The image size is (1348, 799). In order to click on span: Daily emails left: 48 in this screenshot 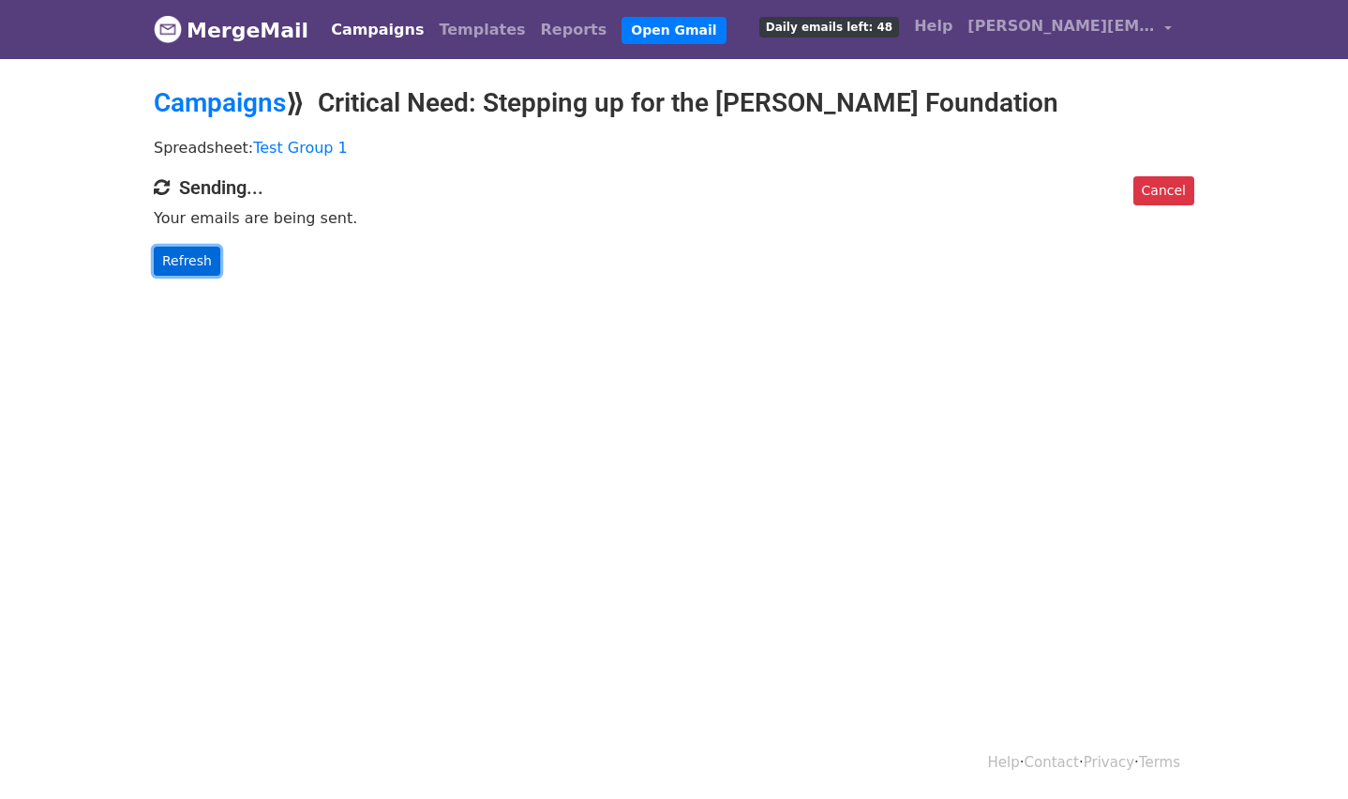, I will do `click(829, 27)`.